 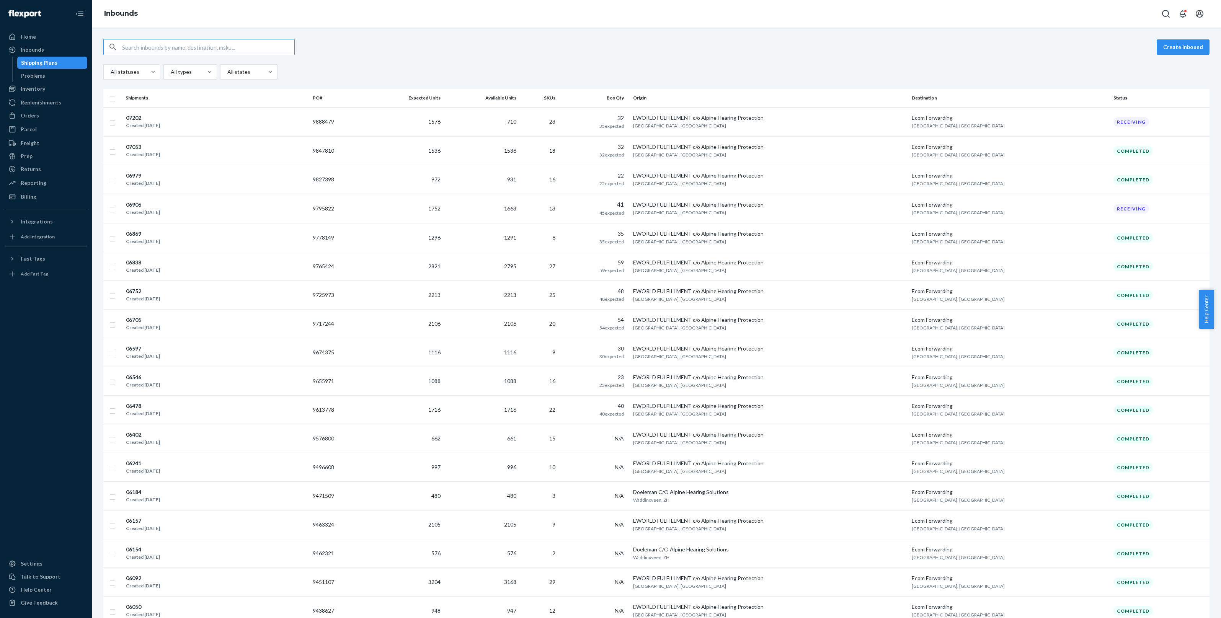 I want to click on button: Fast Tags, so click(x=46, y=259).